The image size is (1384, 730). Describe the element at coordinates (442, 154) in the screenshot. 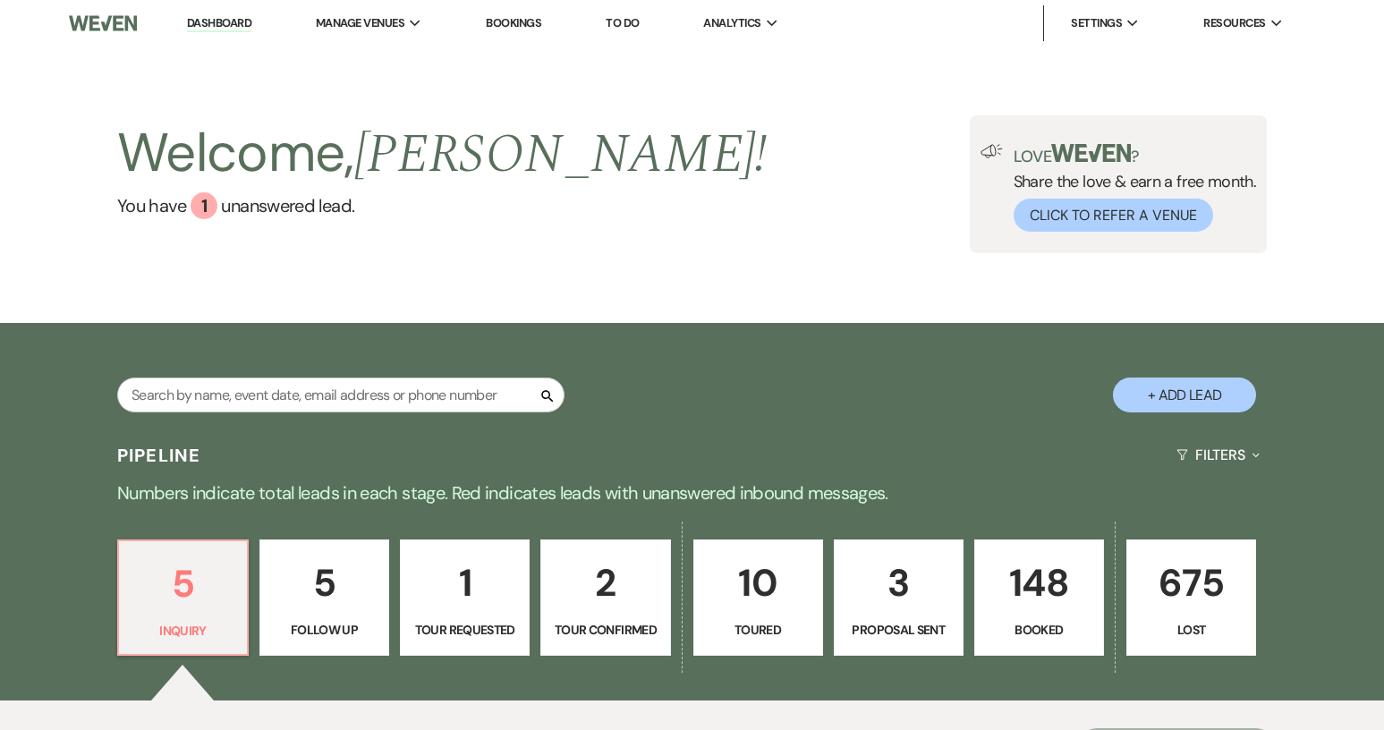

I see `h2: Welcome,` at that location.